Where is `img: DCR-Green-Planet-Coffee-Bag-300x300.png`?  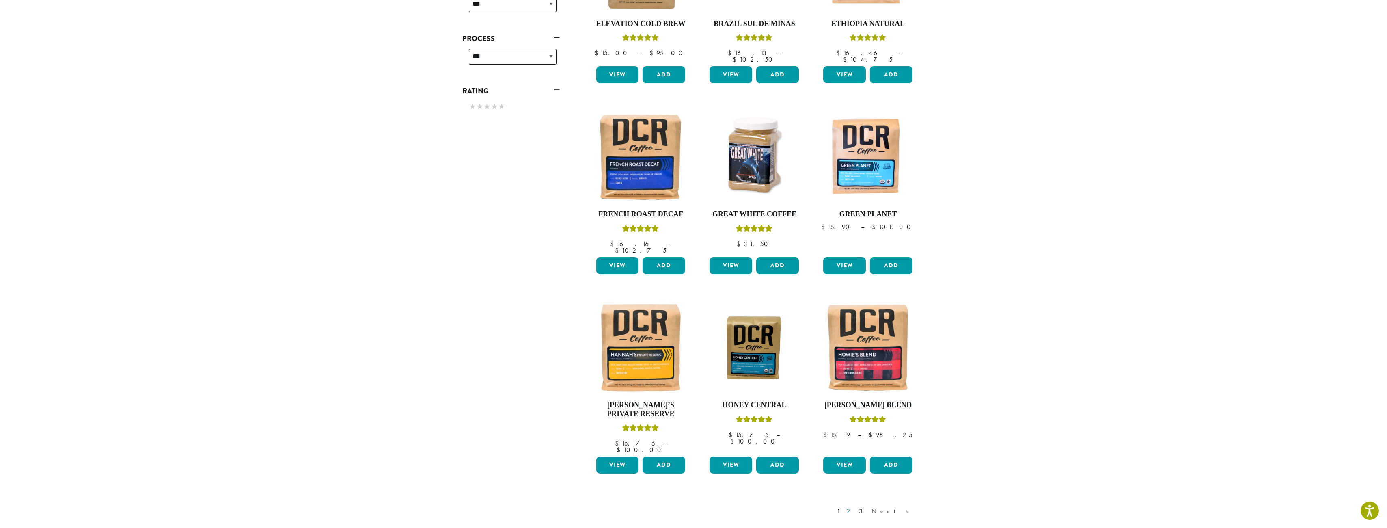 img: DCR-Green-Planet-Coffee-Bag-300x300.png is located at coordinates (868, 157).